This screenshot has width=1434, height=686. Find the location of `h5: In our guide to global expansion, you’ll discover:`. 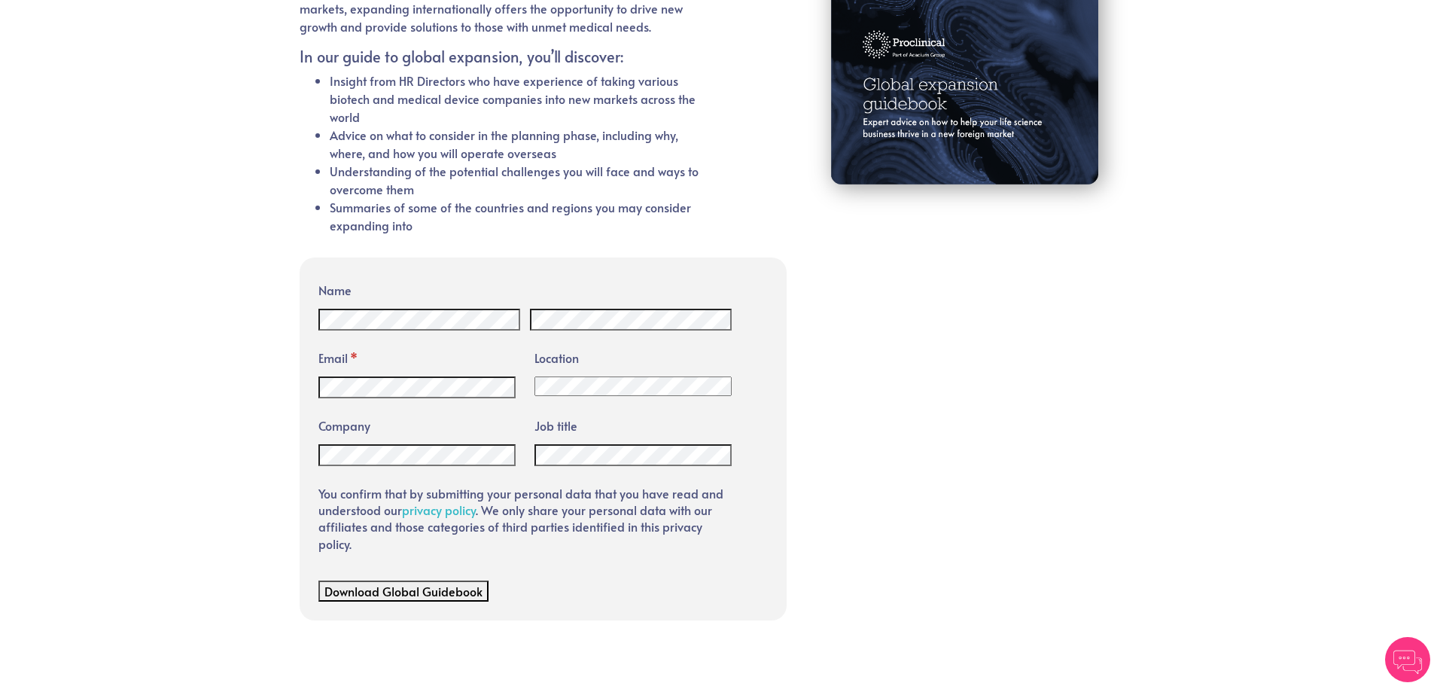

h5: In our guide to global expansion, you’ll discover: is located at coordinates (502, 56).